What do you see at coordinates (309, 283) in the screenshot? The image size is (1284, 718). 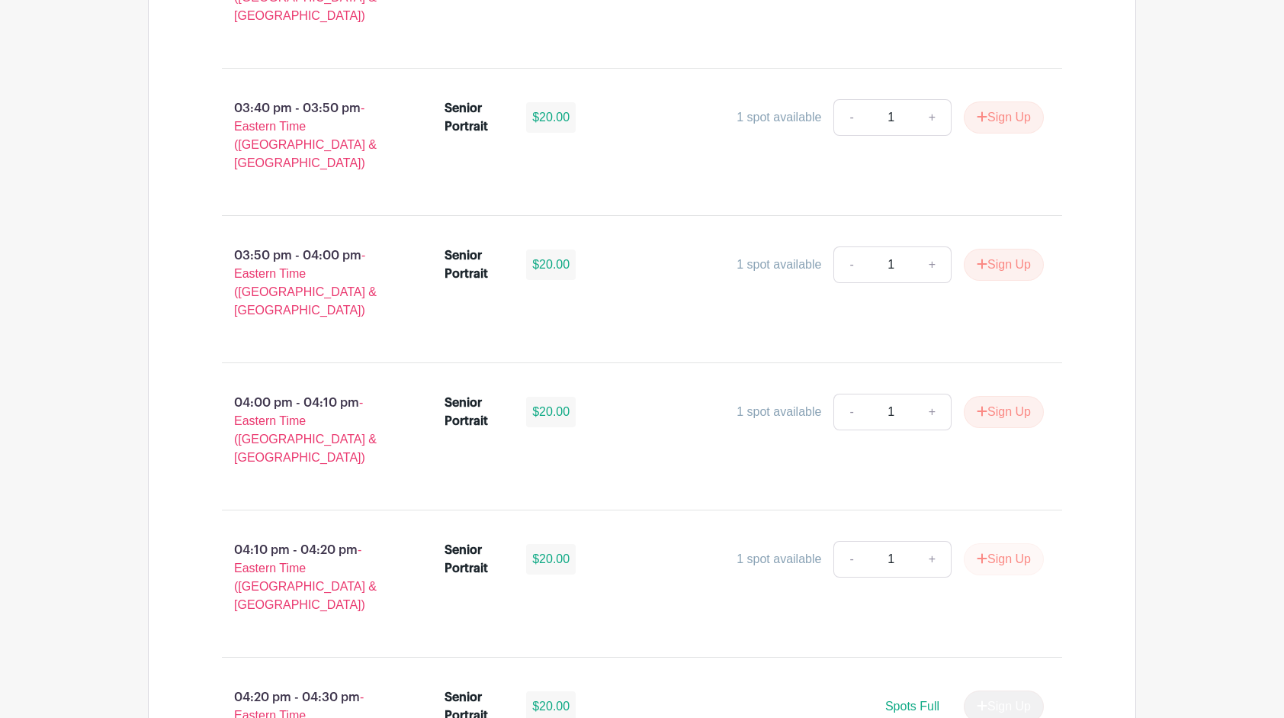 I see `p: 03:50 pm - 04:00 pm` at bounding box center [309, 283].